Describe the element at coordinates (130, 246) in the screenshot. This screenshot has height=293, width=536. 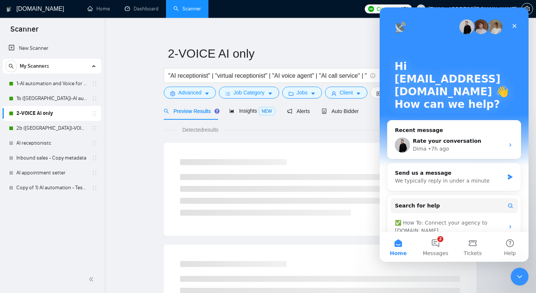
I see `span: Help` at that location.